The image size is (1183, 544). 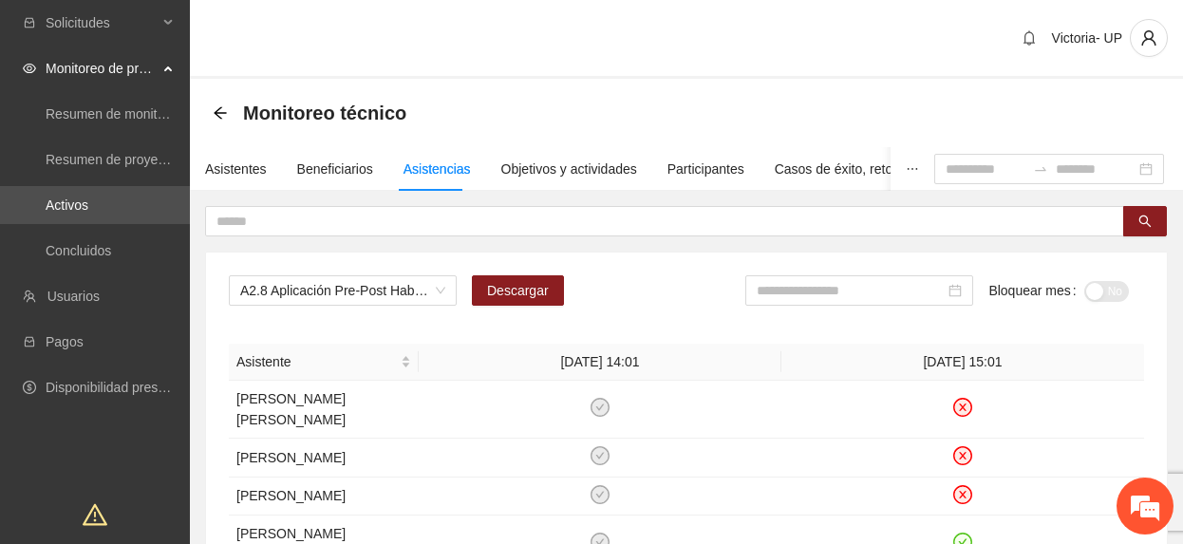 What do you see at coordinates (1106, 291) in the screenshot?
I see `button: Bloquear mes` at bounding box center [1106, 291].